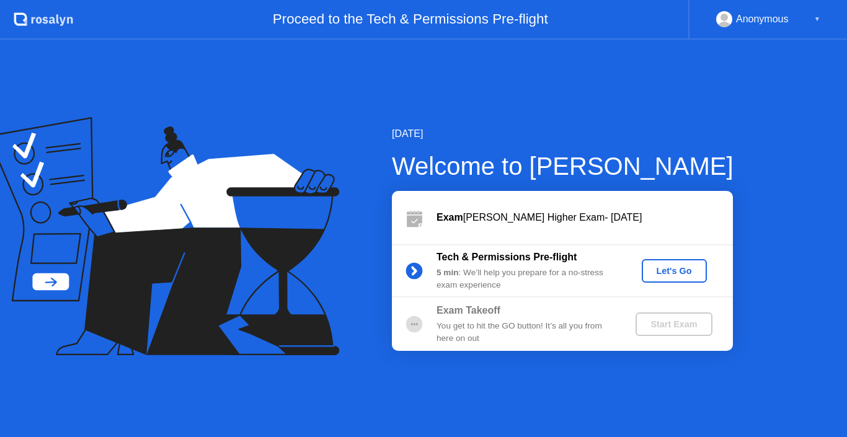 Image resolution: width=847 pixels, height=437 pixels. What do you see at coordinates (526, 332) in the screenshot?
I see `div: You get to hit the GO button! It’s all you from here on out` at bounding box center [526, 332].